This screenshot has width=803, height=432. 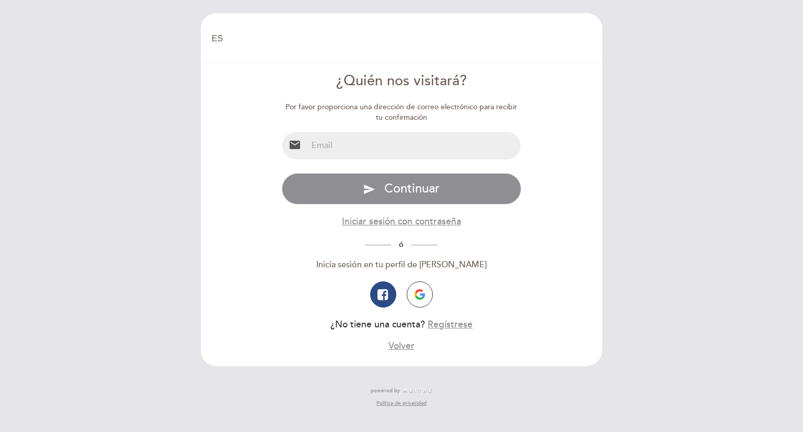 I want to click on img: MEITRE, so click(x=417, y=391).